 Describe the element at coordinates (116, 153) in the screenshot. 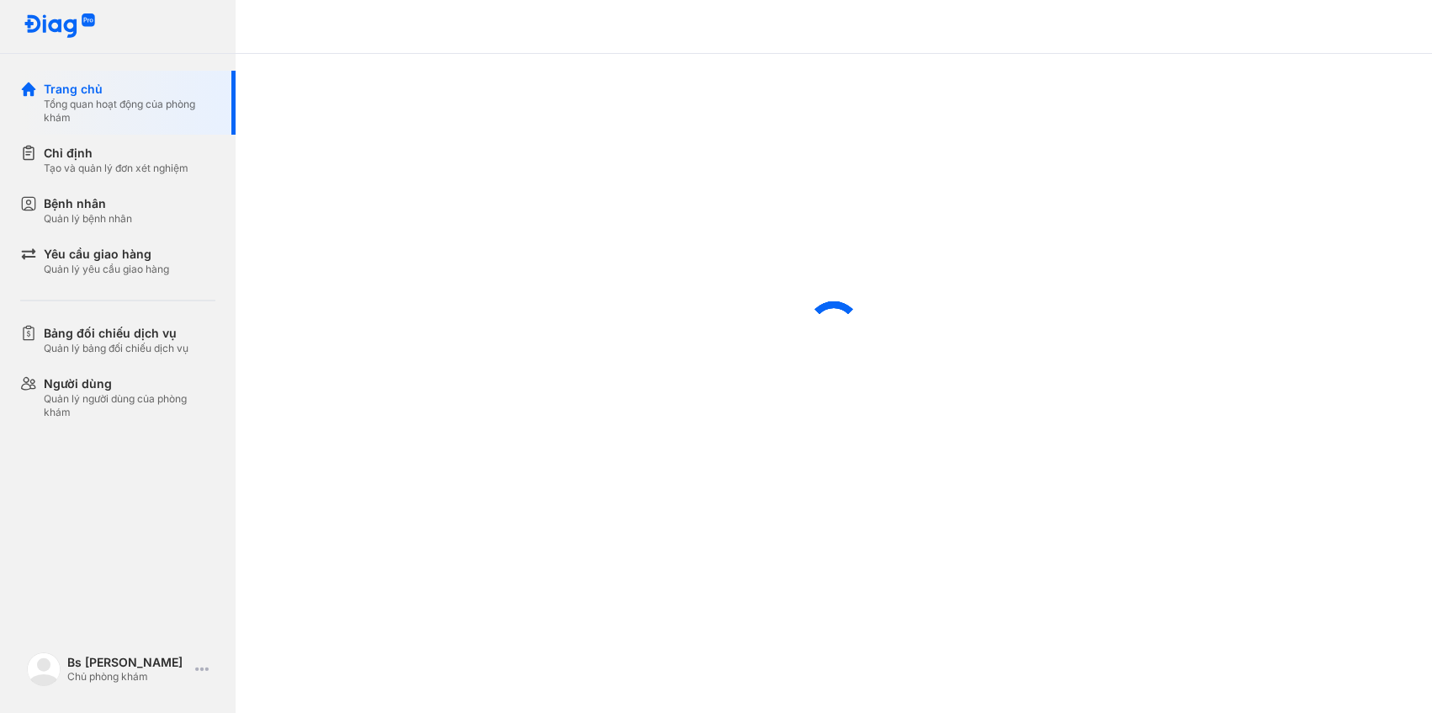

I see `div: Chỉ định` at that location.